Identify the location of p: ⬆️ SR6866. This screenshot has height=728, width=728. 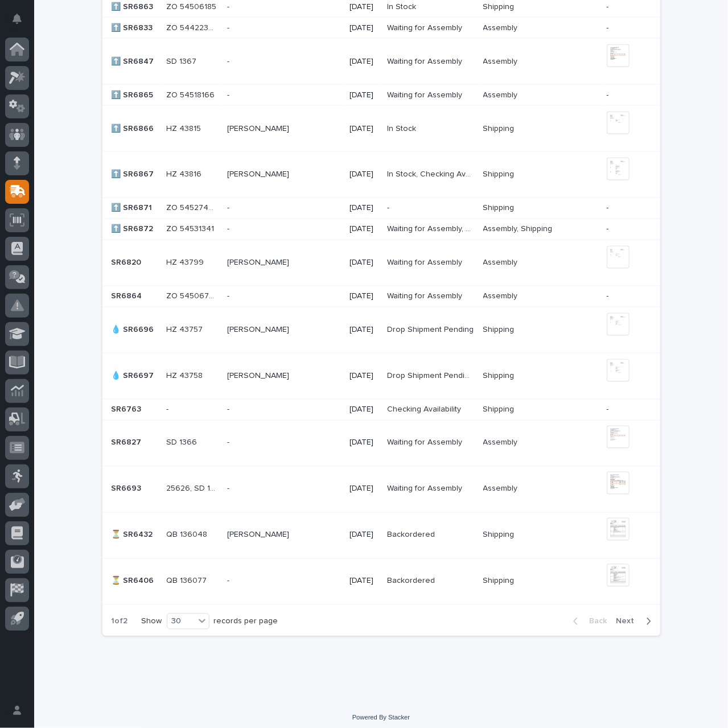
(134, 128).